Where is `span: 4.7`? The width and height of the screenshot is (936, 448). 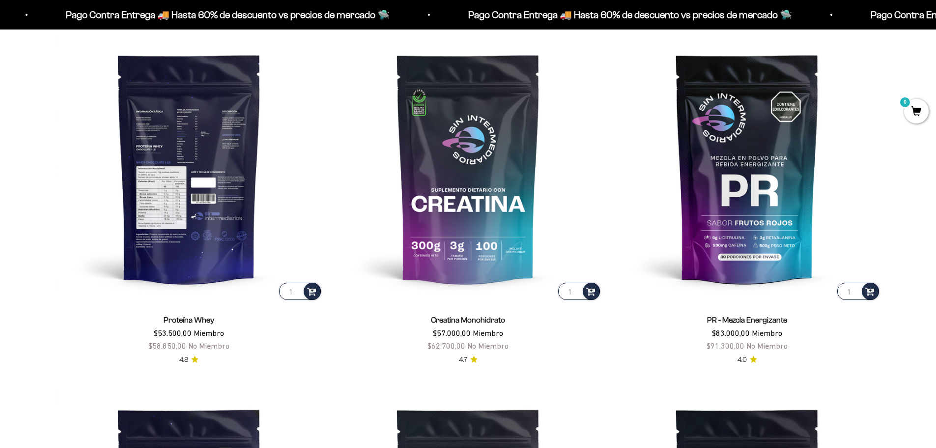 span: 4.7 is located at coordinates (463, 360).